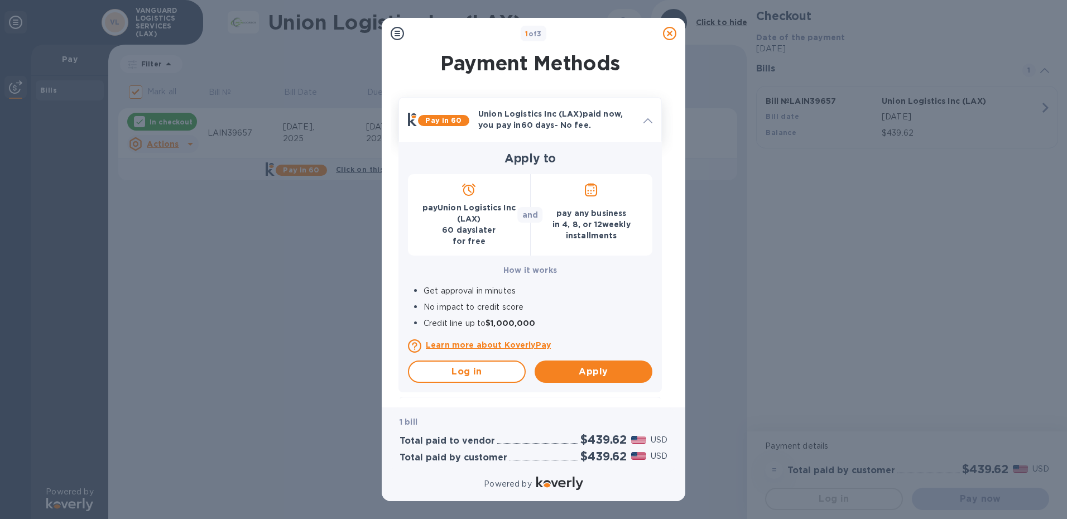  I want to click on span: 1, so click(526, 33).